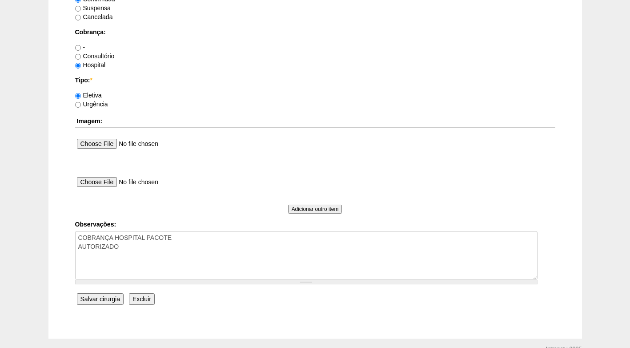 This screenshot has height=348, width=630. Describe the element at coordinates (78, 104) in the screenshot. I see `input: Urgência` at that location.